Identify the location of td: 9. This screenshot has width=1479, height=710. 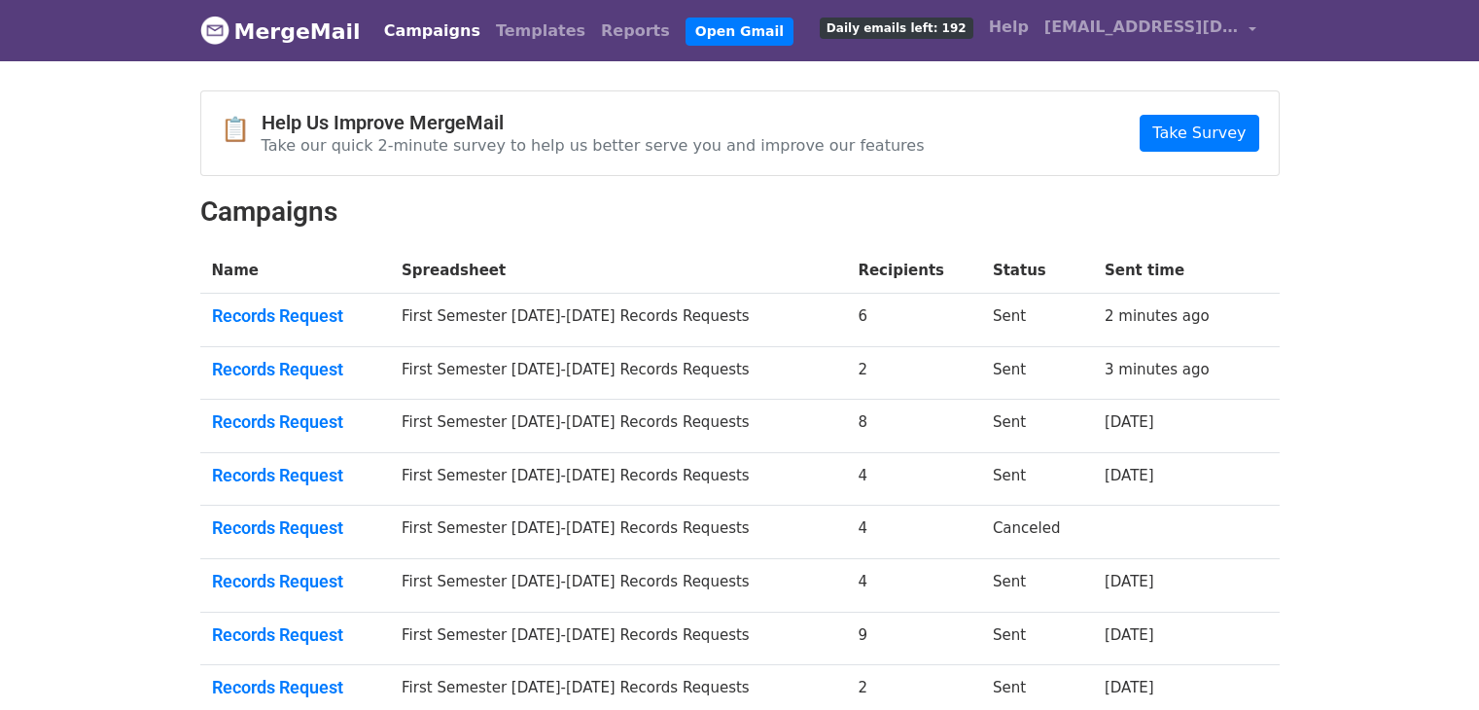
(913, 638).